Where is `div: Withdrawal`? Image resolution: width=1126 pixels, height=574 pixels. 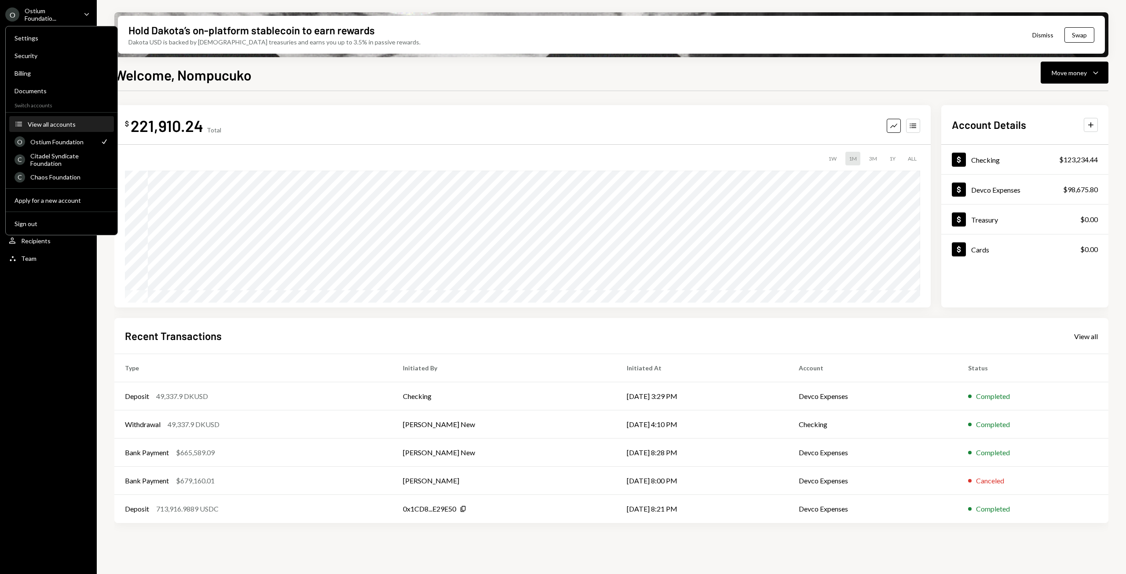 div: Withdrawal is located at coordinates (143, 425).